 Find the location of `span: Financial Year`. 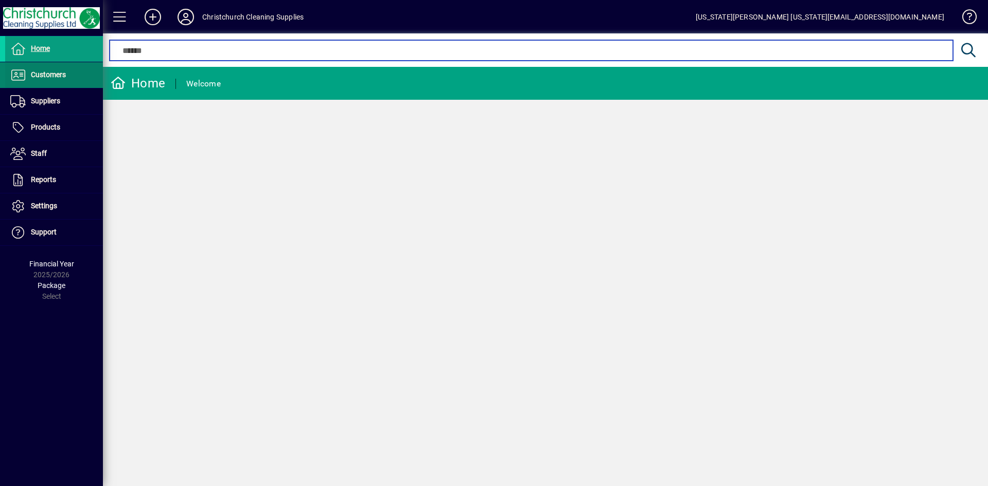

span: Financial Year is located at coordinates (51, 264).